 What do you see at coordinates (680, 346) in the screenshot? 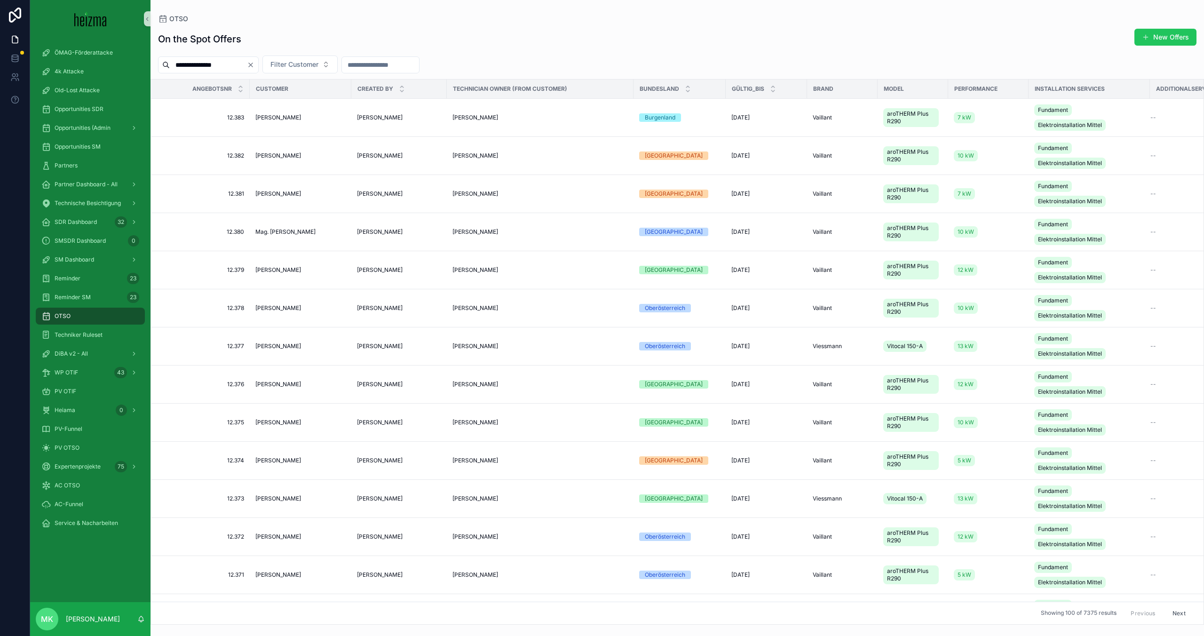
I see `a: Oberösterreich` at bounding box center [680, 346].